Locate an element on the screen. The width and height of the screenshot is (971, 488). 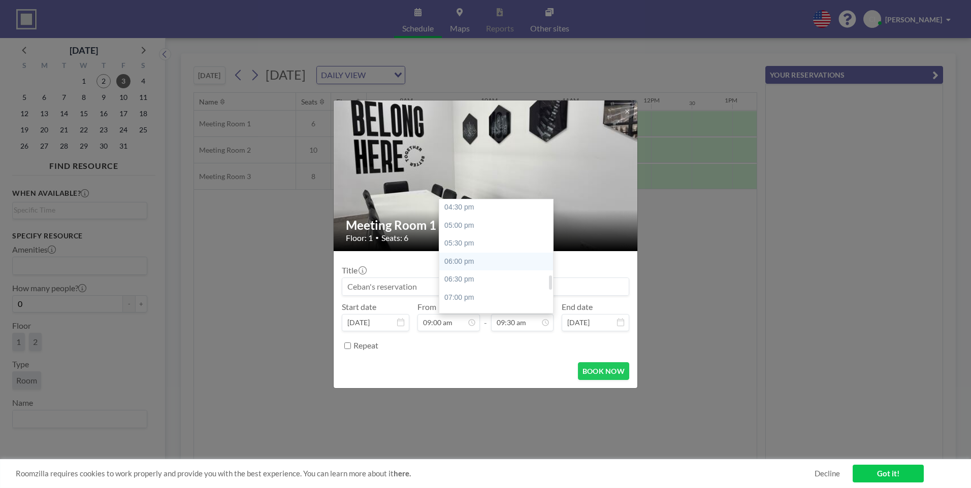
label: Title is located at coordinates (353, 271).